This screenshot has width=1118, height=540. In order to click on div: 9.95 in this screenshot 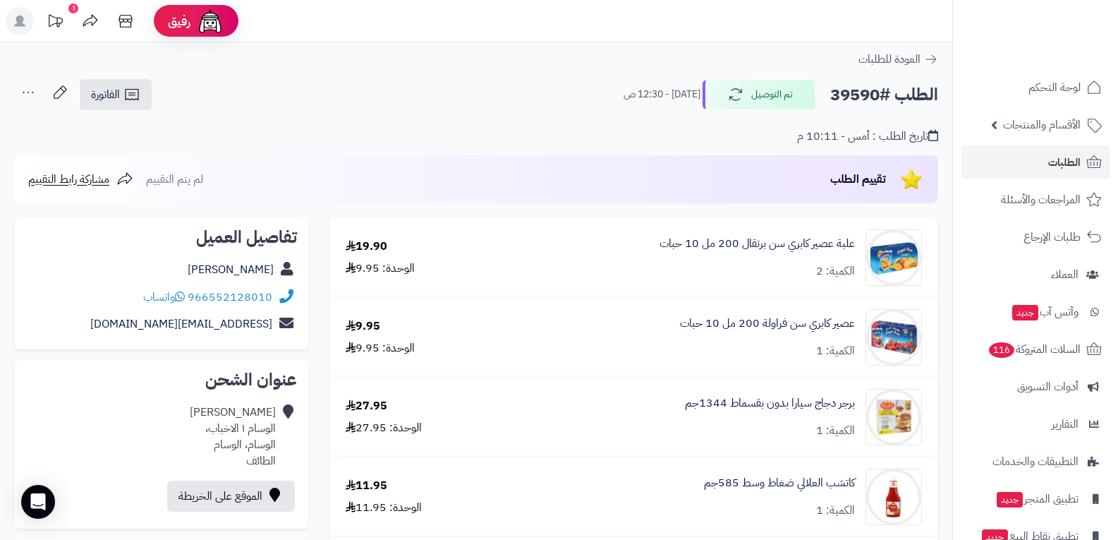, I will do `click(363, 326)`.